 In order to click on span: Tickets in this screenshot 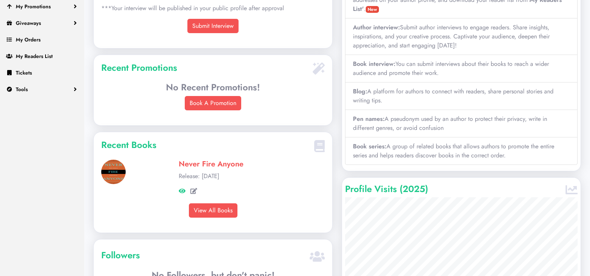, I will do `click(24, 73)`.